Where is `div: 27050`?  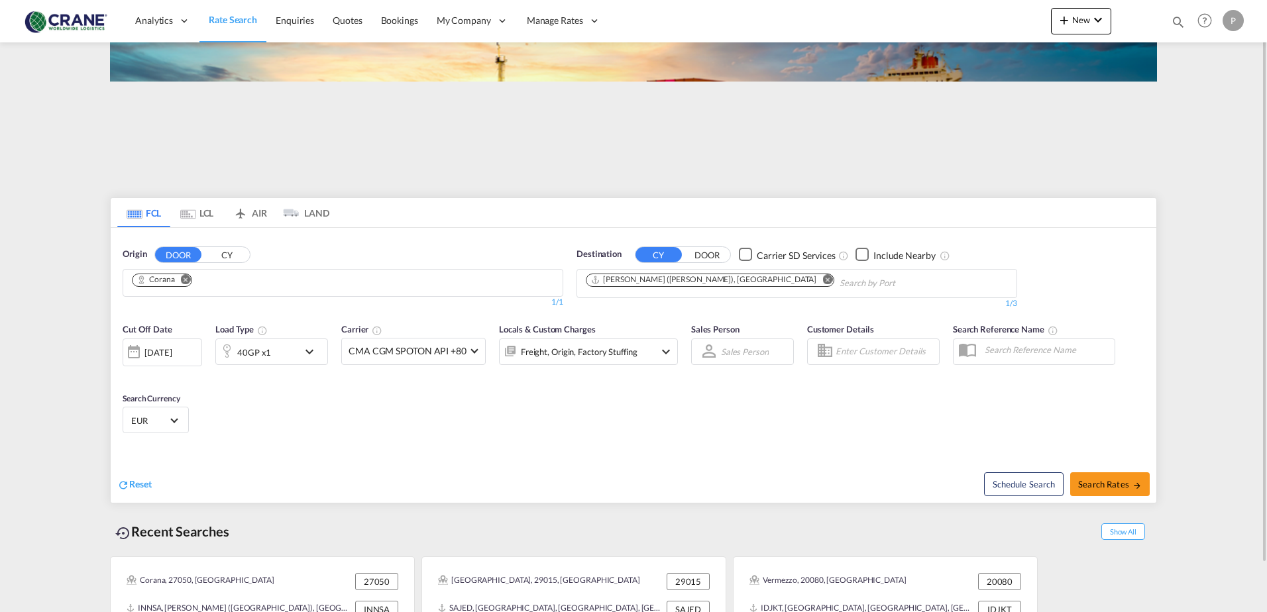
div: 27050 is located at coordinates (376, 582).